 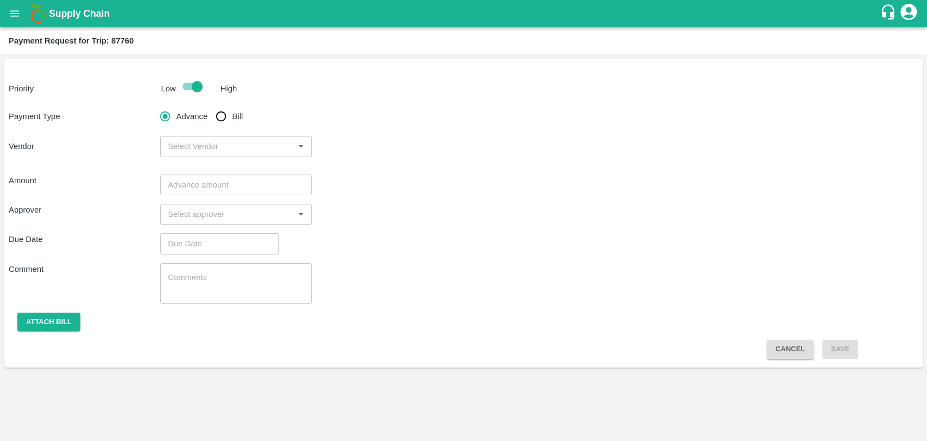 I want to click on img: logo, so click(x=38, y=14).